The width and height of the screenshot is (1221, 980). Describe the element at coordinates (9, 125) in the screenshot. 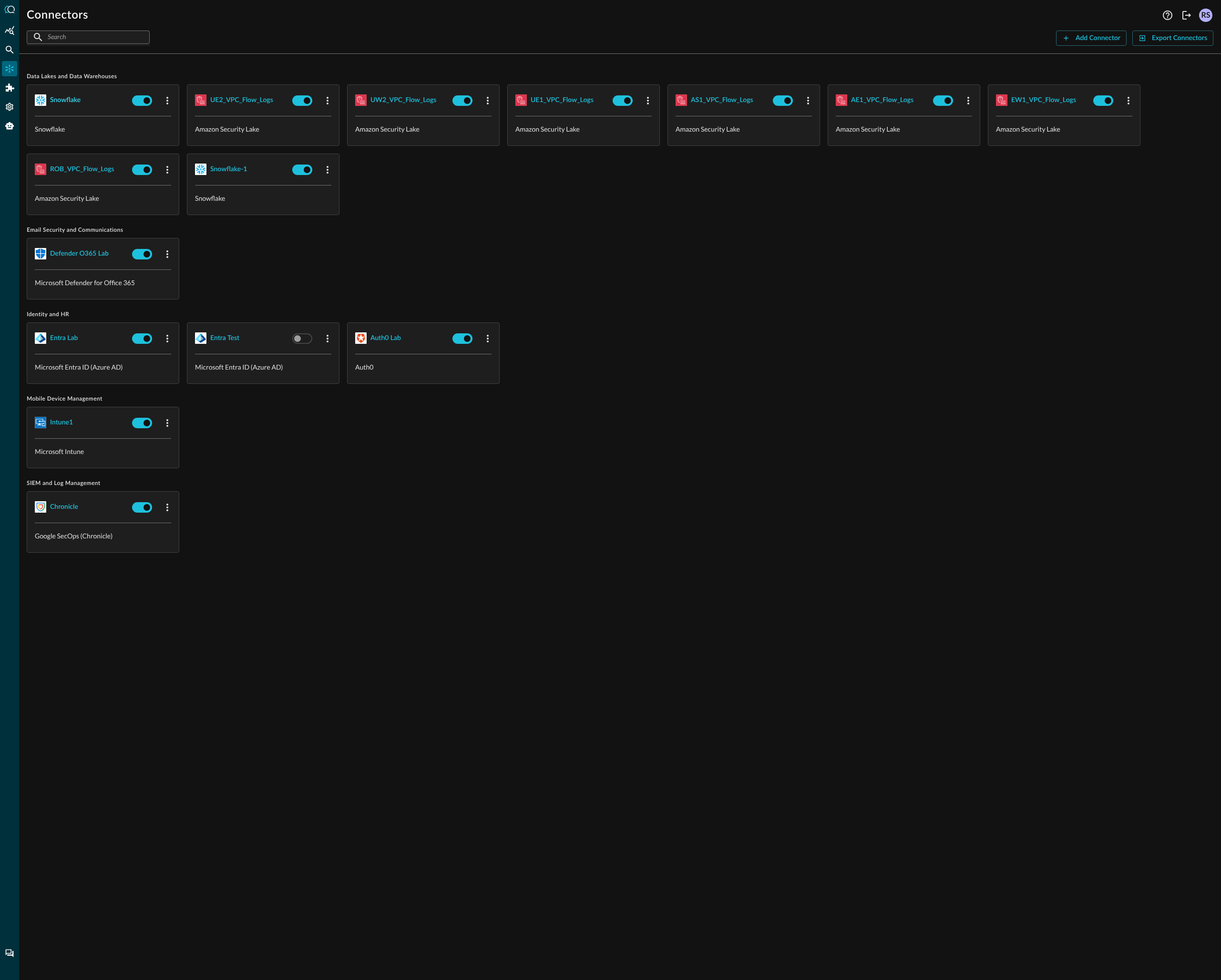

I see `div: Query Agent` at that location.